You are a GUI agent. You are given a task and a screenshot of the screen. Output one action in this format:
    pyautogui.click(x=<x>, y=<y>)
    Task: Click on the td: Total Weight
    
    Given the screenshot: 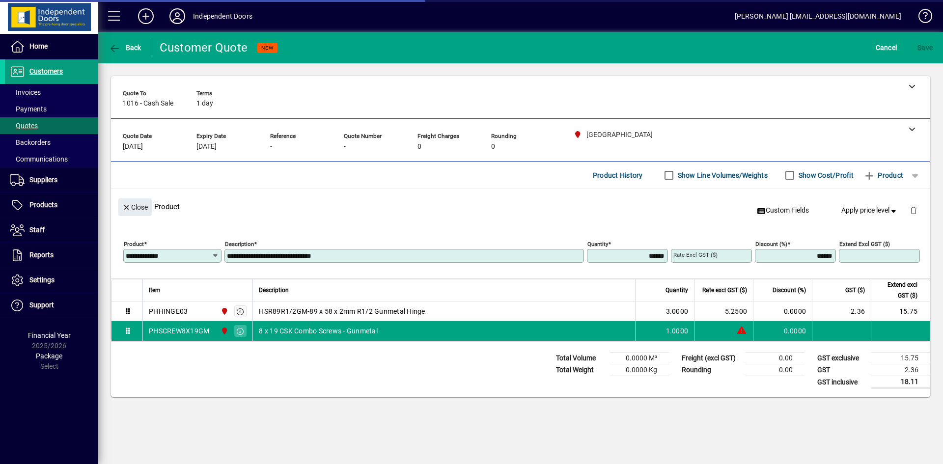 What is the action you would take?
    pyautogui.click(x=581, y=370)
    